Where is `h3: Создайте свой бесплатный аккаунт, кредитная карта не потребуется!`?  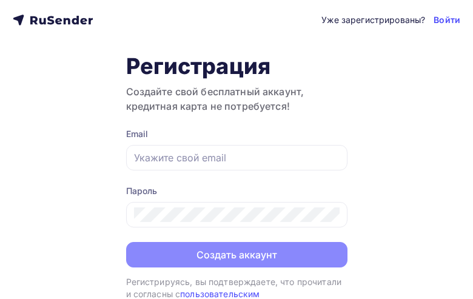
h3: Создайте свой бесплатный аккаунт, кредитная карта не потребуется! is located at coordinates (237, 99).